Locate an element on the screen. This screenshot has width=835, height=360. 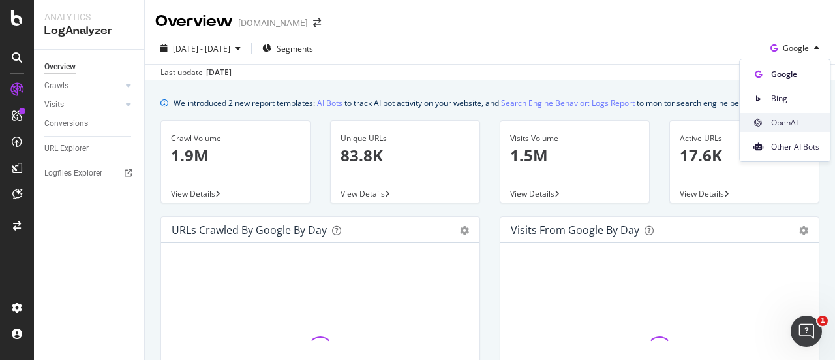
div: Active URLs is located at coordinates (745, 138).